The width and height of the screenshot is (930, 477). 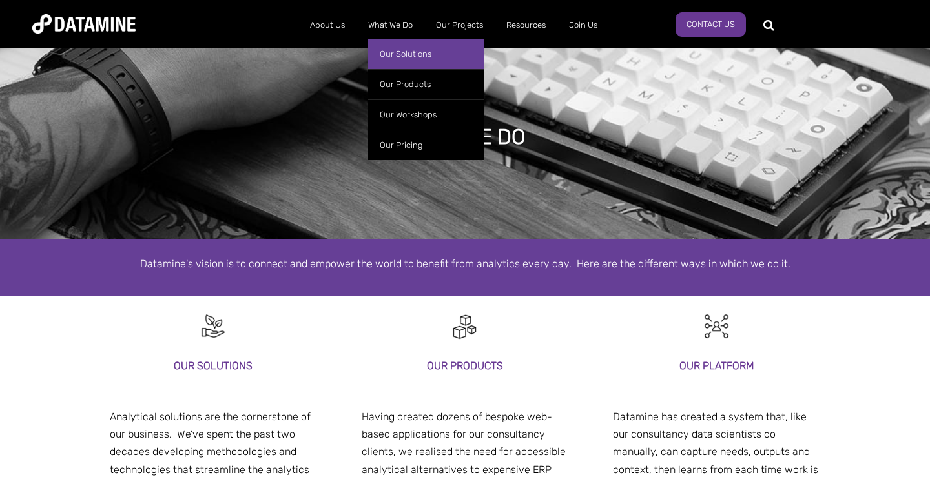 I want to click on img: Datamine, so click(x=84, y=24).